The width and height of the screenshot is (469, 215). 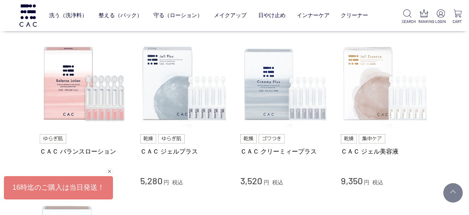 I want to click on a: メイクアップ, so click(x=230, y=16).